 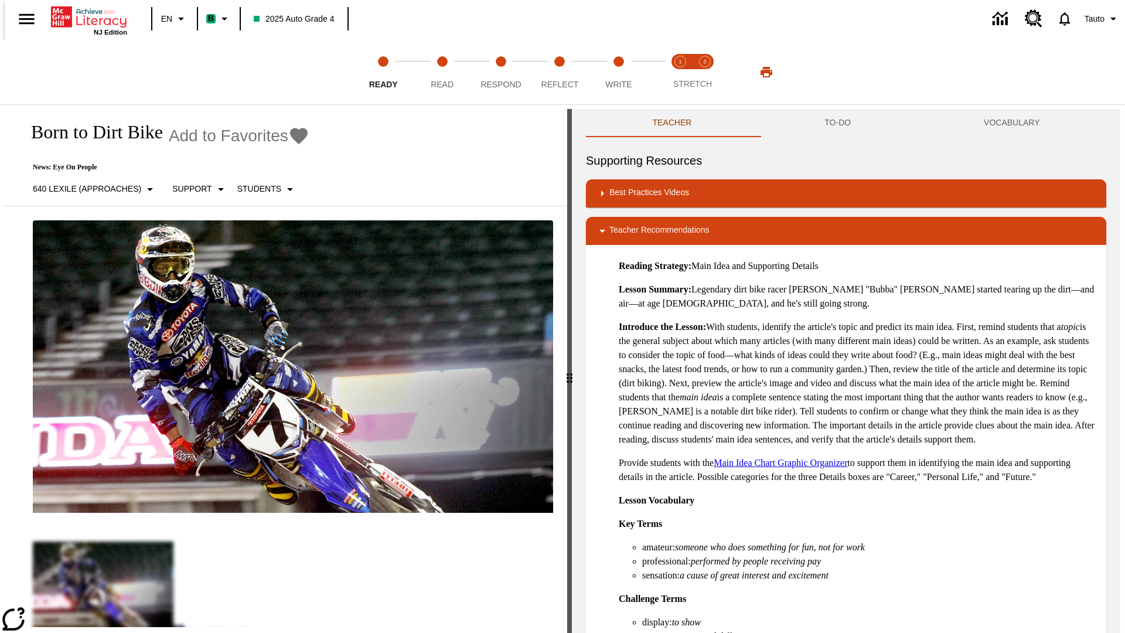 What do you see at coordinates (501, 72) in the screenshot?
I see `button: Respond step 3 of 5` at bounding box center [501, 72].